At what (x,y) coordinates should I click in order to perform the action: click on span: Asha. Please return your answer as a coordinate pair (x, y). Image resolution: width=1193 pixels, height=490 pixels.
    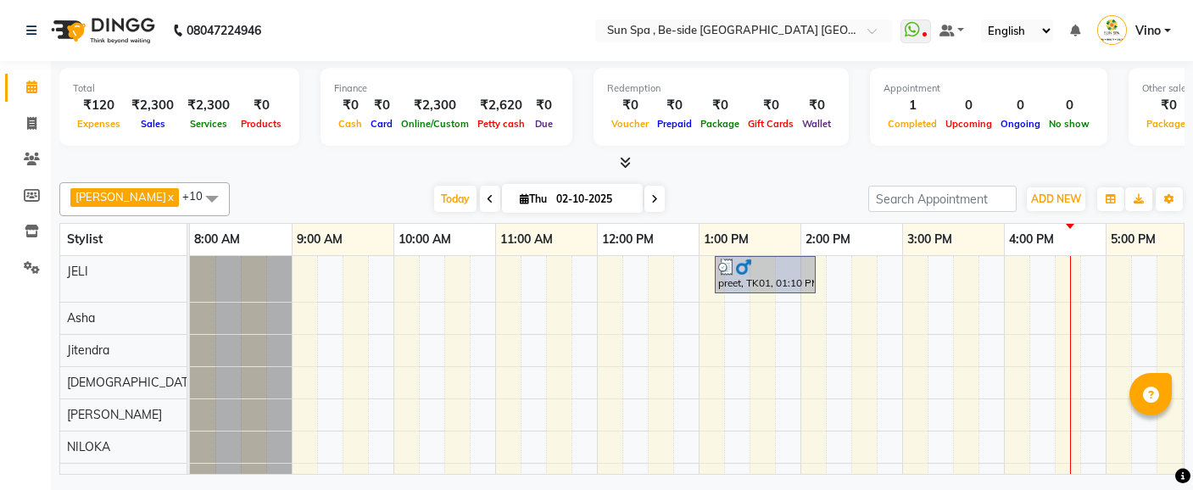
    Looking at the image, I should click on (81, 318).